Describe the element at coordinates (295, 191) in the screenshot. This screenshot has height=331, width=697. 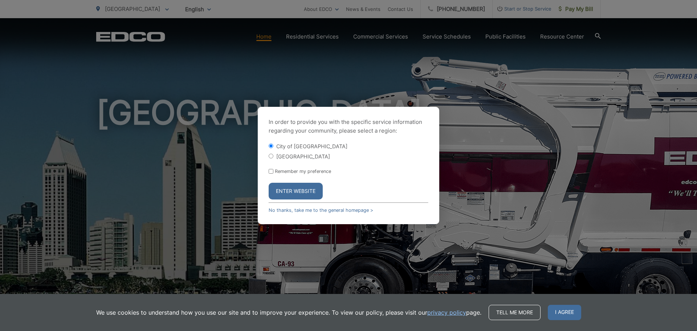
I see `button: Enter Website` at that location.